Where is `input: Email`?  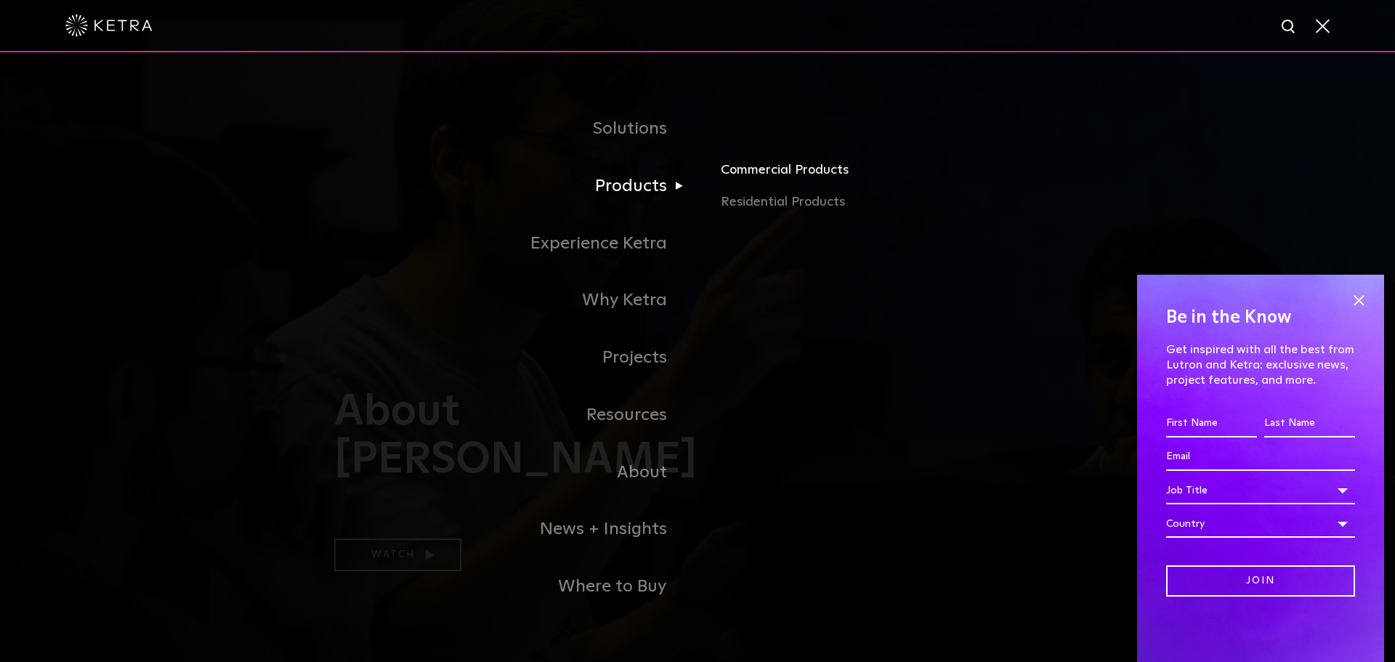 input: Email is located at coordinates (1260, 457).